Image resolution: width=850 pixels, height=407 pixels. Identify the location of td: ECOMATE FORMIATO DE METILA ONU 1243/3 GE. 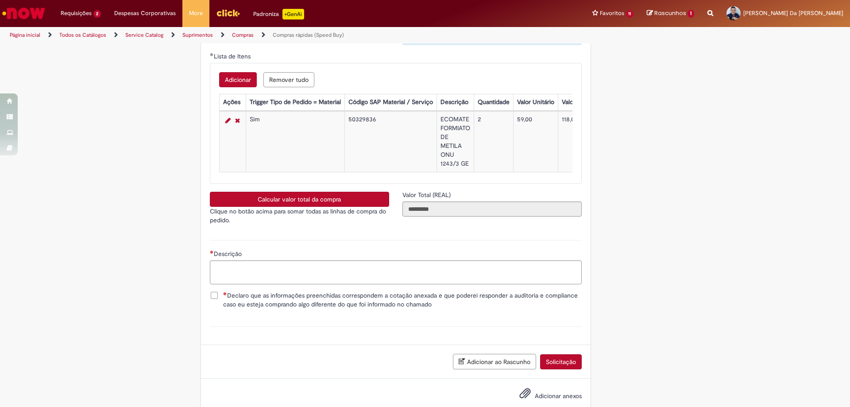
(455, 142).